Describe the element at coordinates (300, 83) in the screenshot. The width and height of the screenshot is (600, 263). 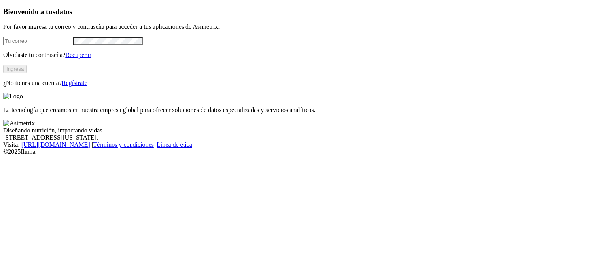
I see `p: ¿No tienes una cuenta?` at that location.